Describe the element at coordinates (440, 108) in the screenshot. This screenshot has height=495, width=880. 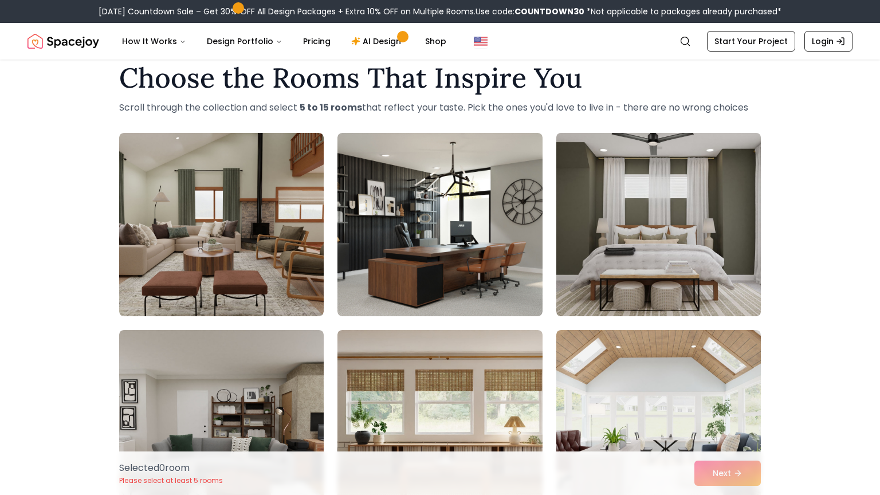
I see `p: Scroll through the collection and select that reflect your taste. Pick the ones you'd love to liv...` at that location.